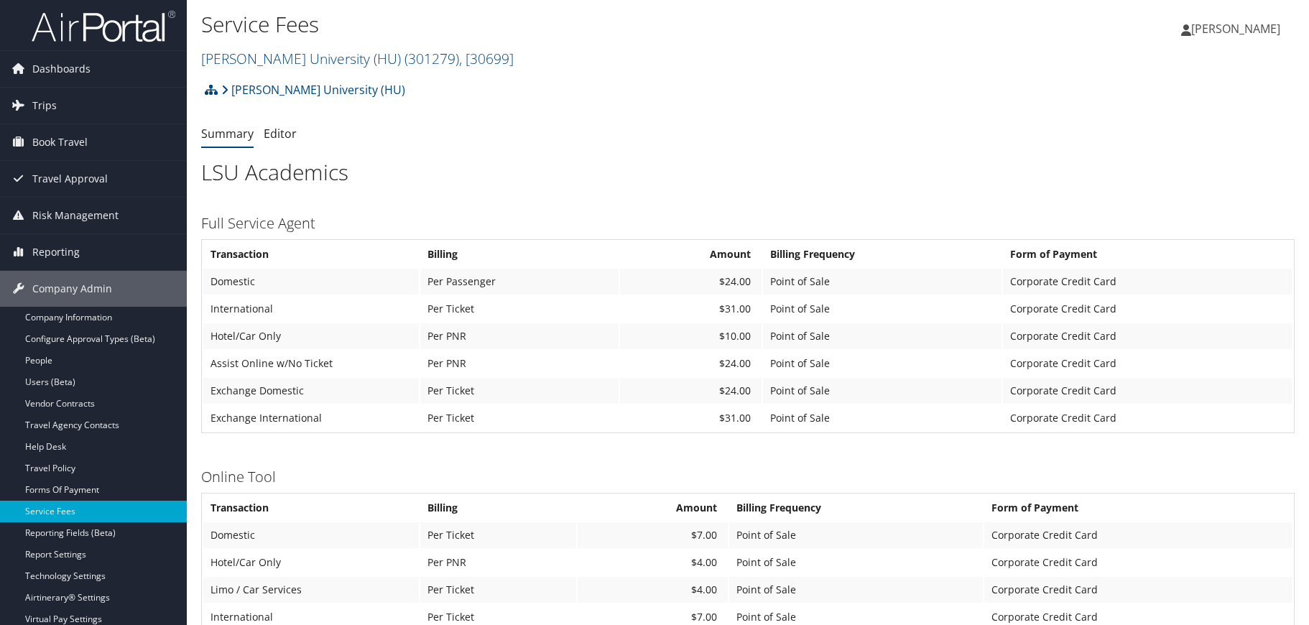  I want to click on span: Travel Approval, so click(70, 179).